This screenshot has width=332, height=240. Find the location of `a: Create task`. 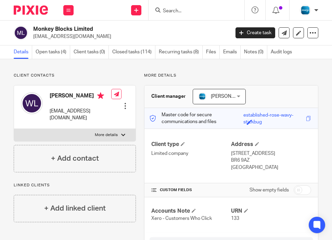

a: Create task is located at coordinates (255, 33).